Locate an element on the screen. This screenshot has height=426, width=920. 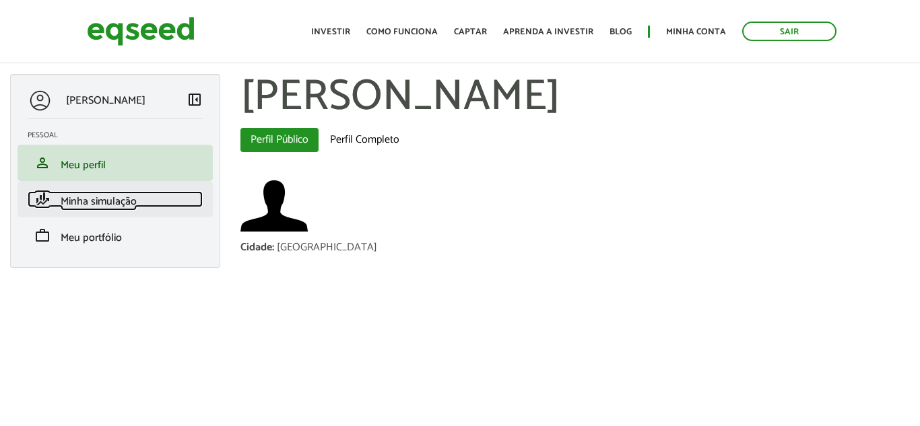
span: work is located at coordinates (42, 236).